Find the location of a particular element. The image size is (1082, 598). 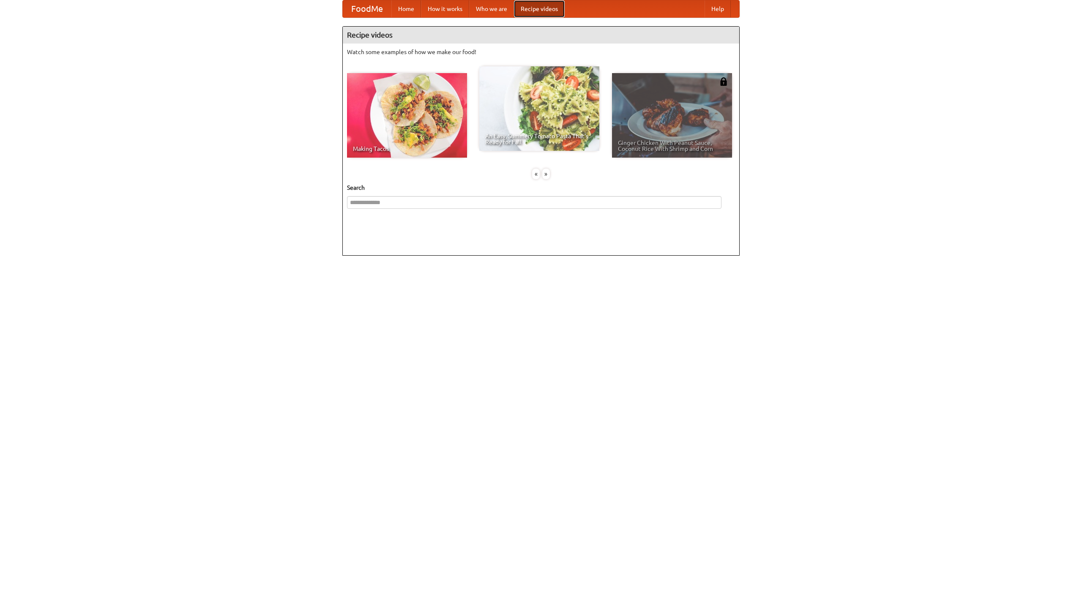

span: Making Tacos is located at coordinates (407, 149).